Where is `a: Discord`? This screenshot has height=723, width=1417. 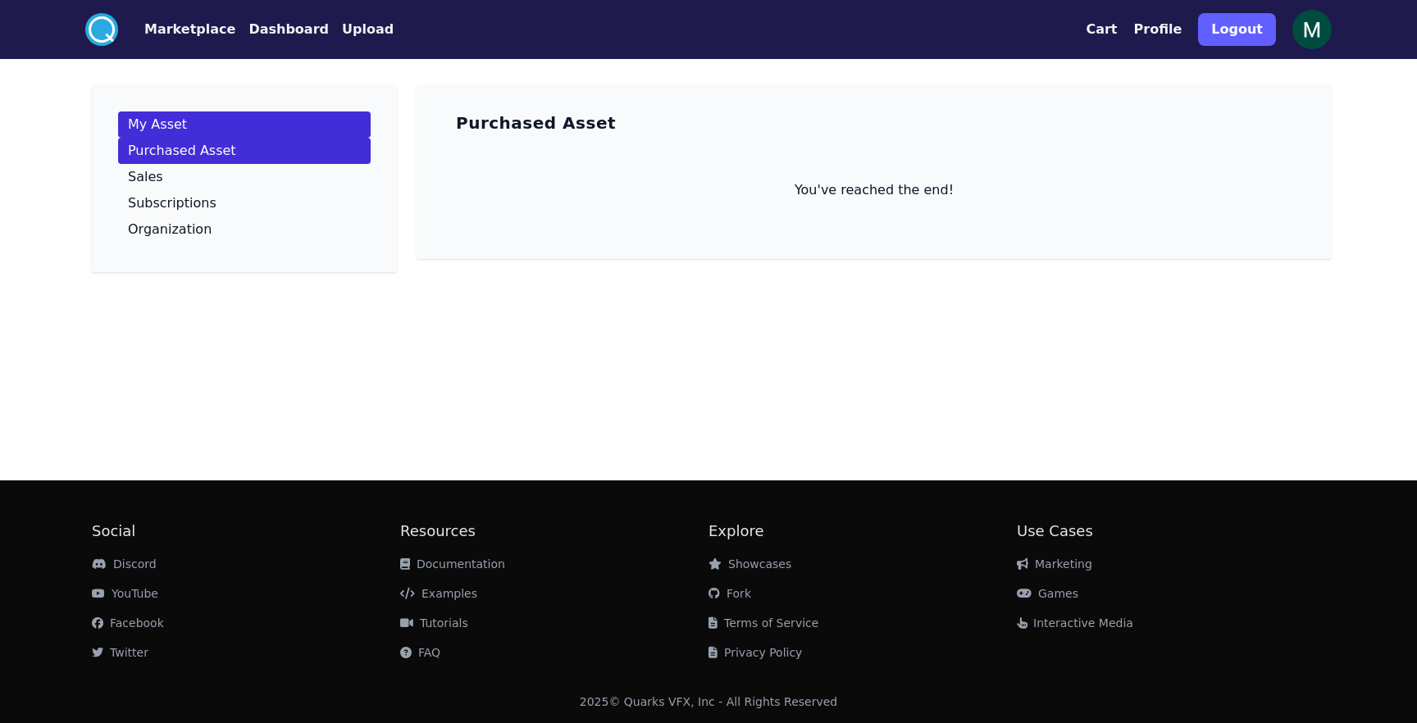
a: Discord is located at coordinates (124, 564).